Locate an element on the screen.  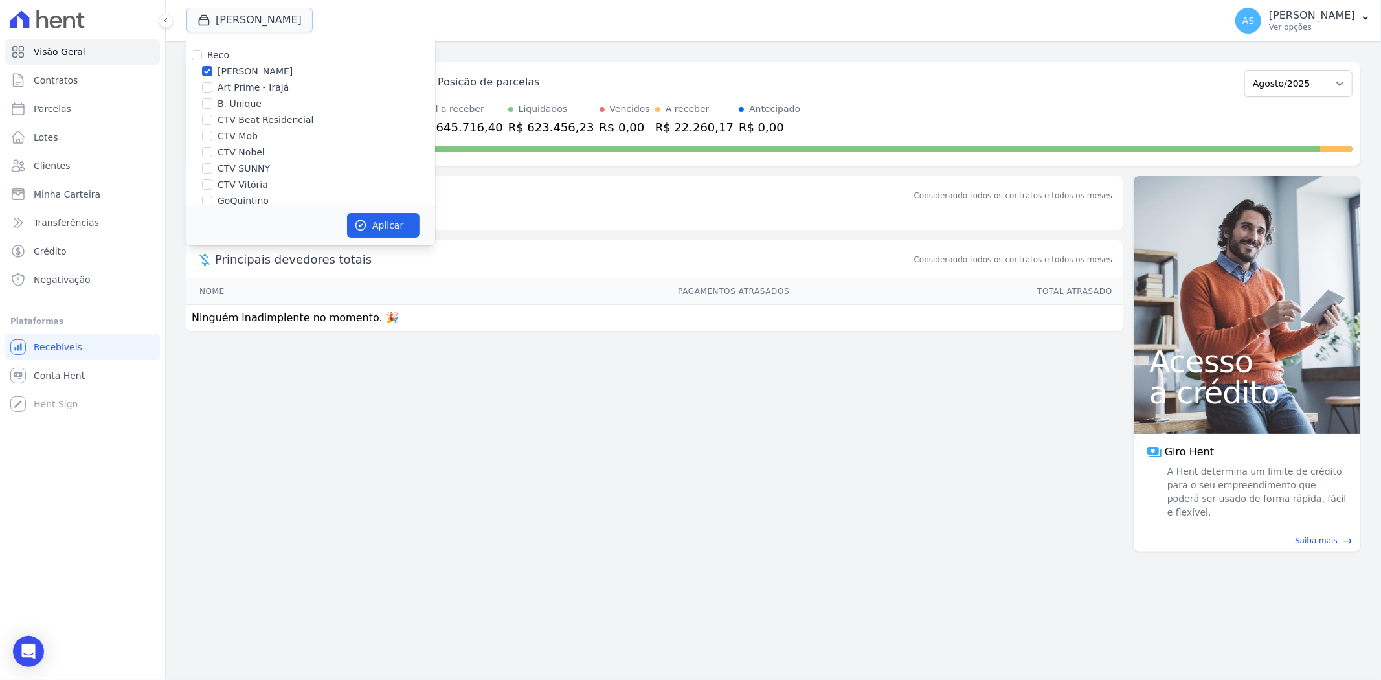
label: B. Unique is located at coordinates (240, 104).